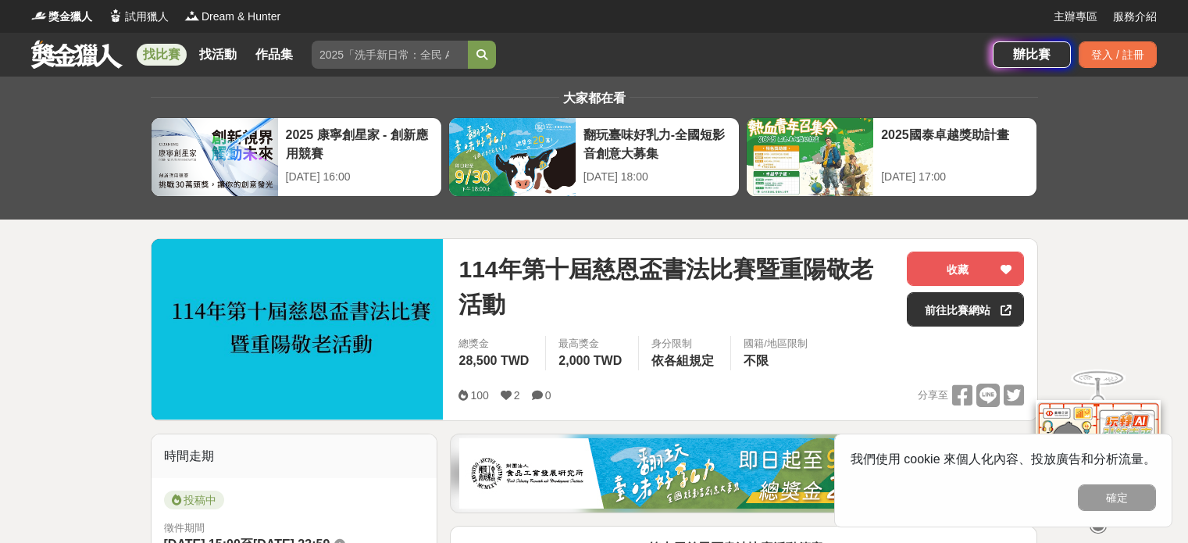  Describe the element at coordinates (592, 344) in the screenshot. I see `span: 最高獎金` at that location.